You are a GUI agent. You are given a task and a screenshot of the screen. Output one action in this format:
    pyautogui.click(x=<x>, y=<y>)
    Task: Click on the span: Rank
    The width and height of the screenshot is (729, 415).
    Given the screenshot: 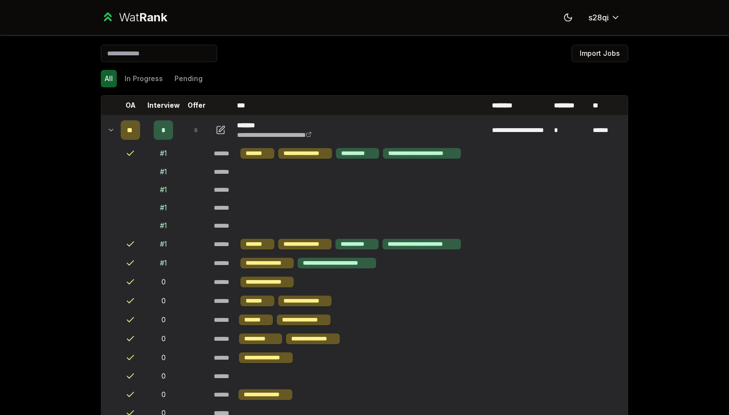 What is the action you would take?
    pyautogui.click(x=153, y=17)
    